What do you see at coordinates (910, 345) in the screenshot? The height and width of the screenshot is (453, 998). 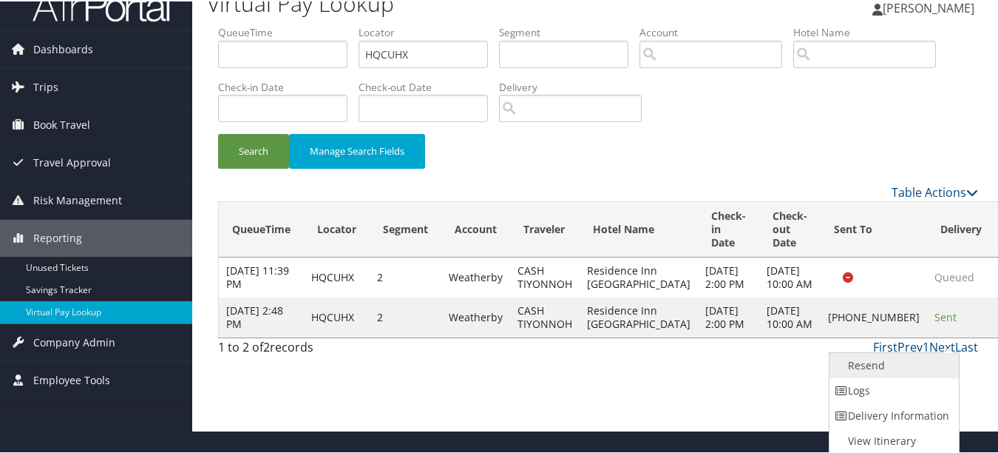 I see `a: Prev` at bounding box center [910, 345].